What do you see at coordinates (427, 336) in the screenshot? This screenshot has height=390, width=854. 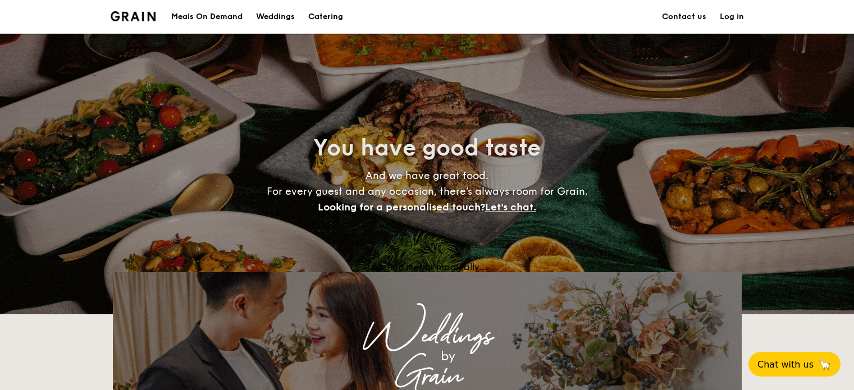 I see `div: Weddings` at bounding box center [427, 336].